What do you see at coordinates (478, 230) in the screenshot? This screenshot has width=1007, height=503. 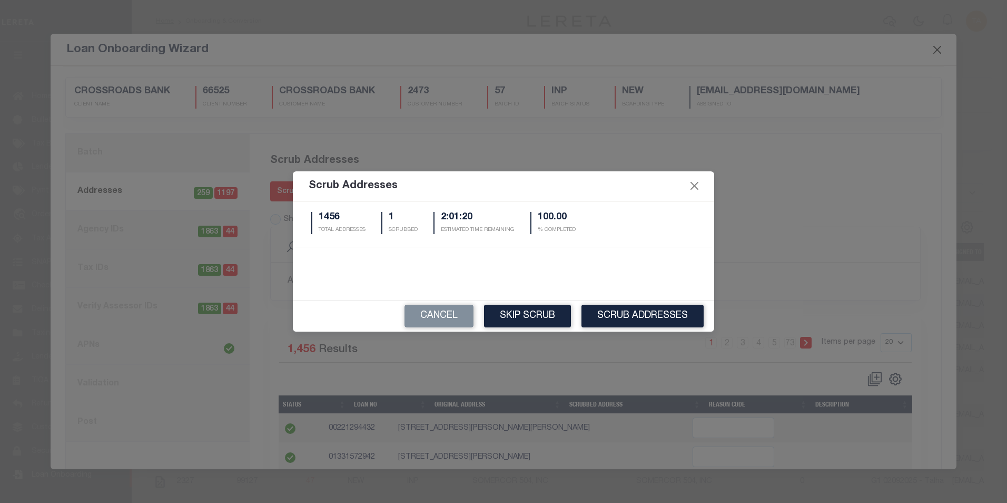 I see `p: ESTIMATED TIME REMAINING` at bounding box center [478, 230].